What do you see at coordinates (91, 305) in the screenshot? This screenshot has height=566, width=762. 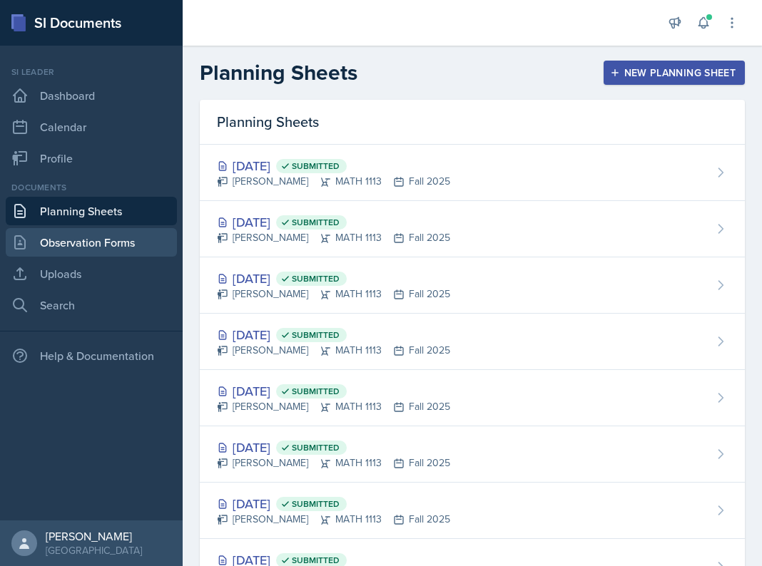 I see `a: Search` at bounding box center [91, 305].